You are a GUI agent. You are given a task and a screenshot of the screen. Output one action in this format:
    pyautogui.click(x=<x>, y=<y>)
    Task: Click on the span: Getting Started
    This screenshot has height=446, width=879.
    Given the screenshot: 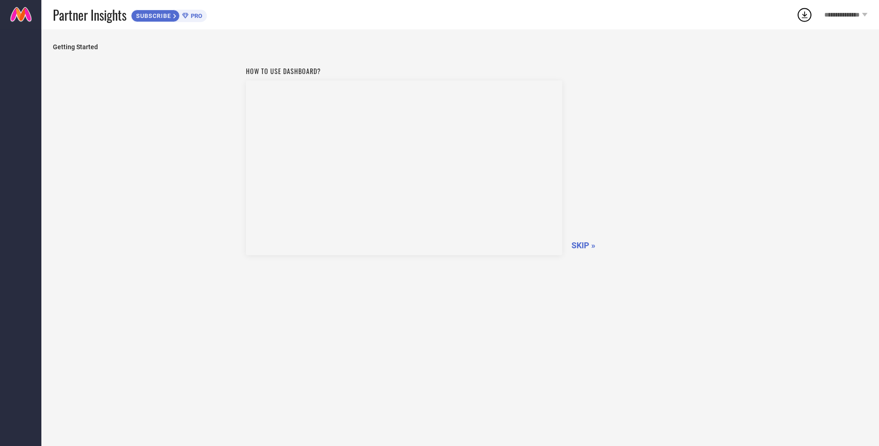 What is the action you would take?
    pyautogui.click(x=460, y=47)
    